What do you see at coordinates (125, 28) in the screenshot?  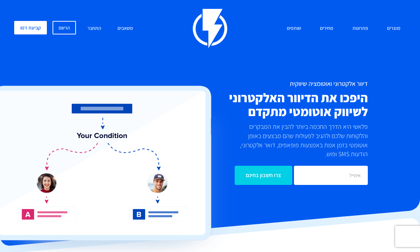 I see `a: משאבים` at bounding box center [125, 28].